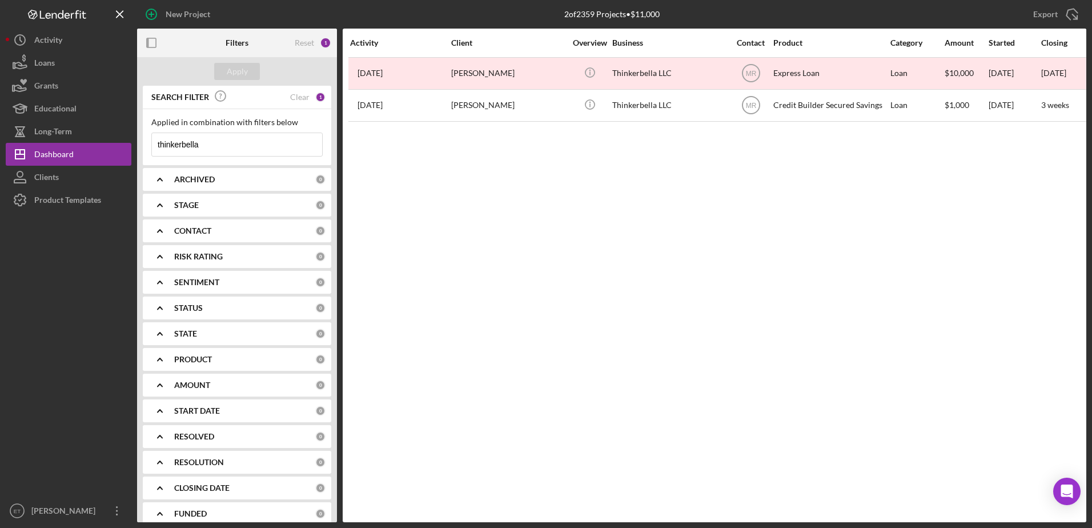 The image size is (1092, 528). What do you see at coordinates (1014, 43) in the screenshot?
I see `div: Started` at bounding box center [1014, 43].